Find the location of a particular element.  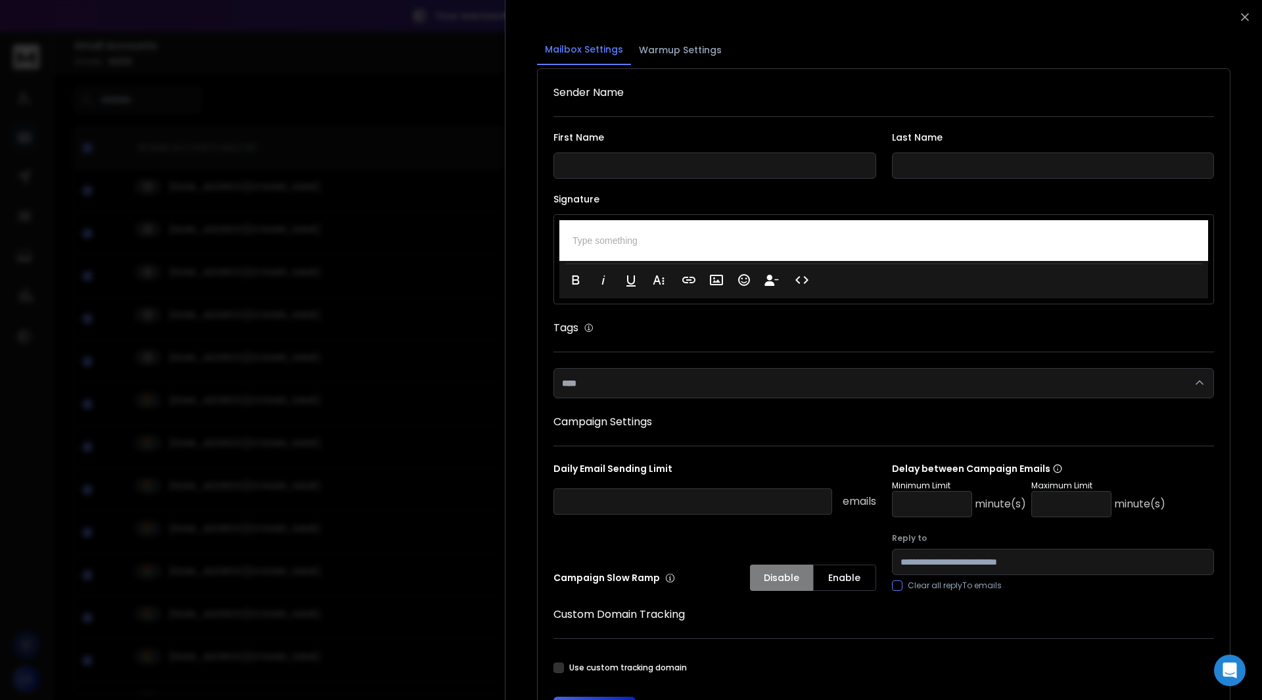

button: More Text is located at coordinates (658, 280).